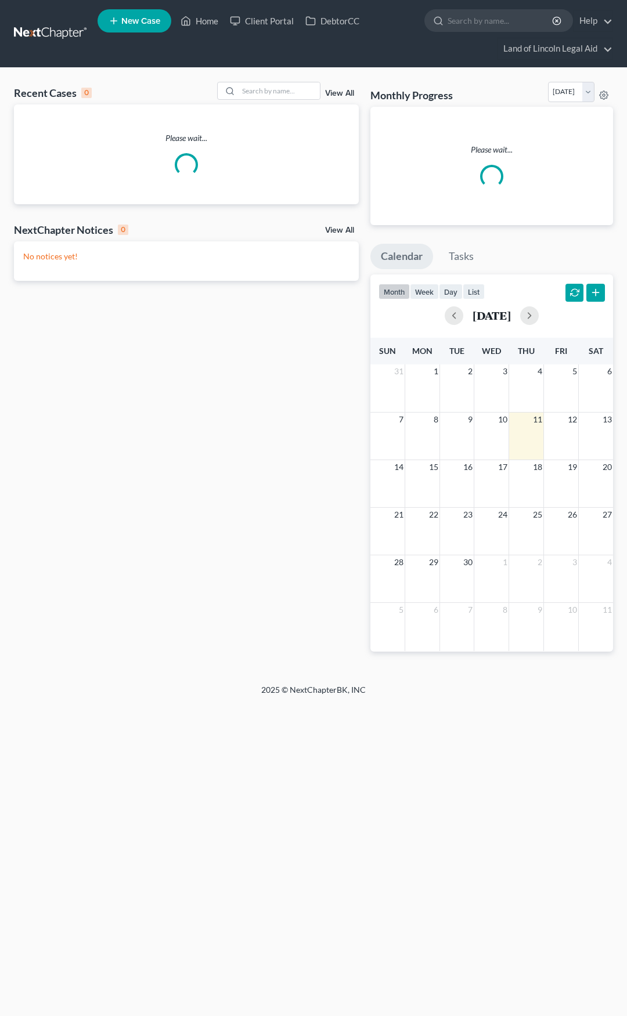 The height and width of the screenshot is (1016, 627). What do you see at coordinates (399, 467) in the screenshot?
I see `span: 14` at bounding box center [399, 467].